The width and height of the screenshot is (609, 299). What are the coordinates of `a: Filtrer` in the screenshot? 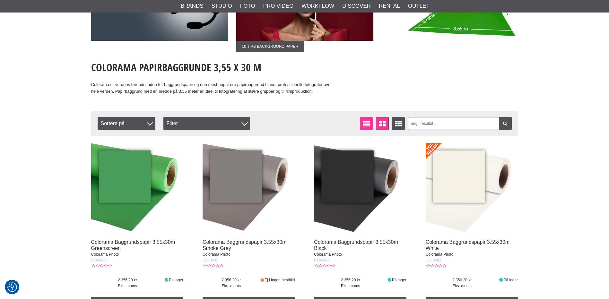 It's located at (505, 124).